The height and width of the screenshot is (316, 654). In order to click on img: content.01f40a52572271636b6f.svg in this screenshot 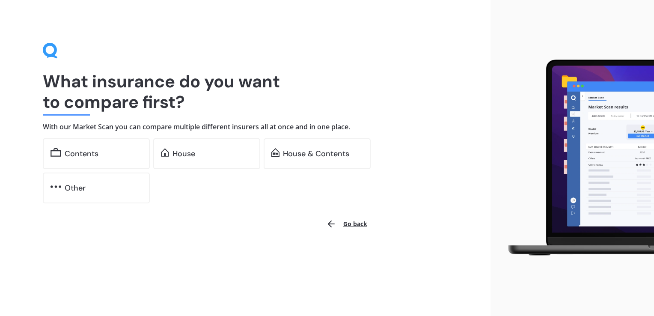, I will do `click(56, 152)`.